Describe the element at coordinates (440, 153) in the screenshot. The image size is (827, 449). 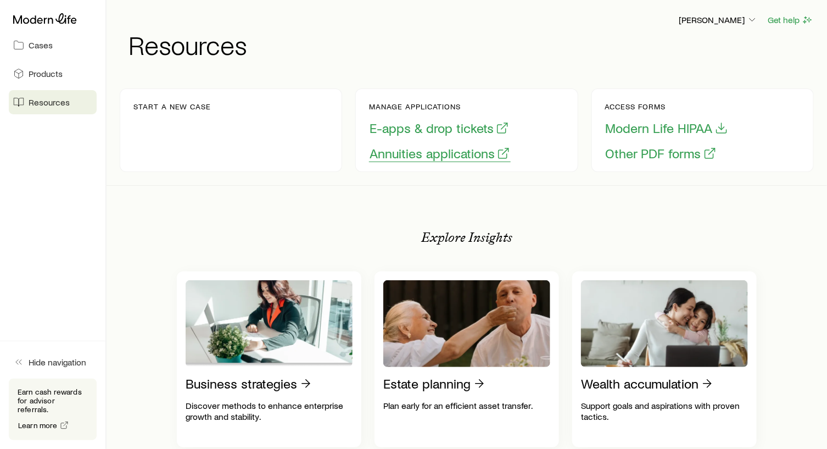
I see `button: Annuities applications` at that location.